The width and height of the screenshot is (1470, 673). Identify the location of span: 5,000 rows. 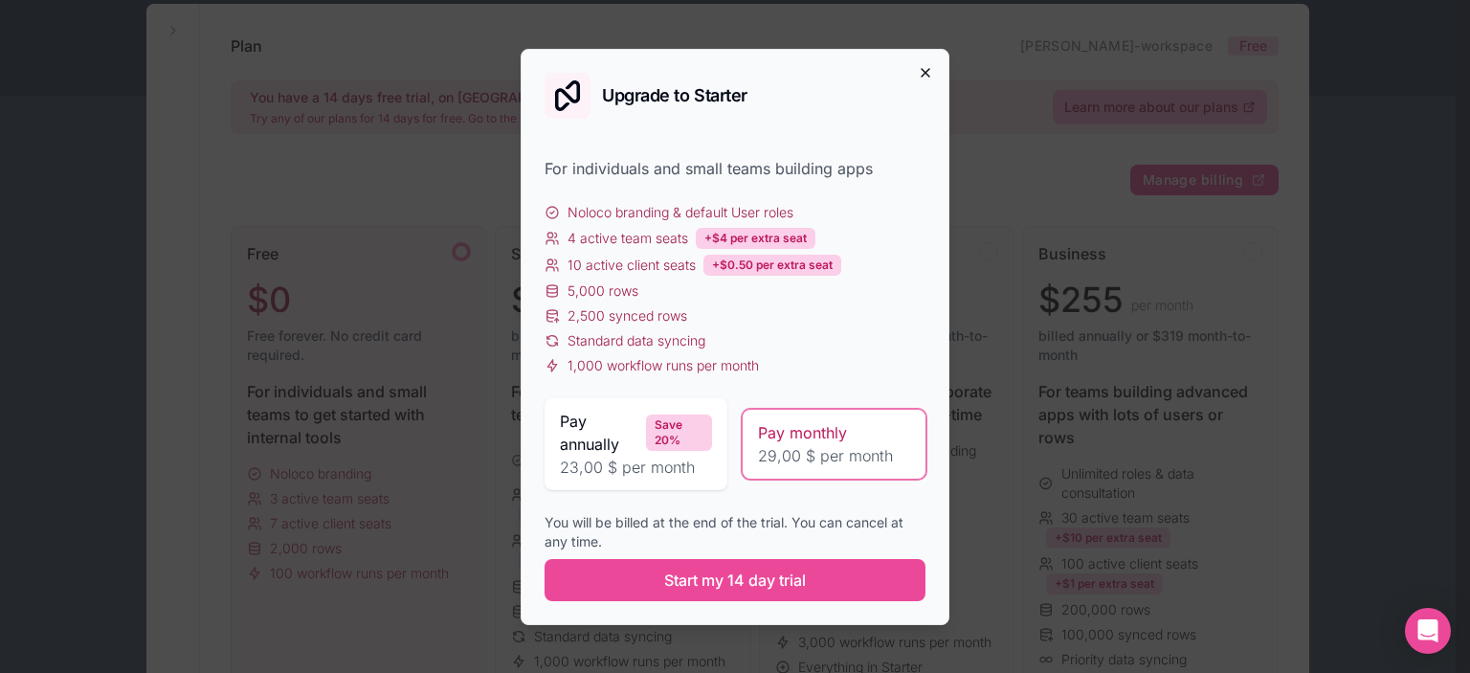
(603, 291).